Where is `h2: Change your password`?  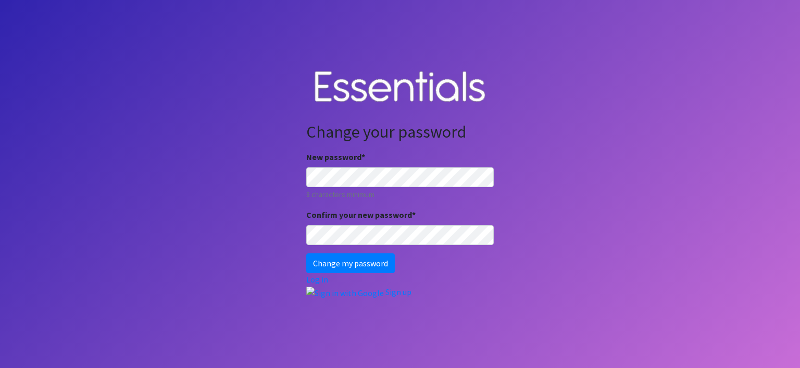 h2: Change your password is located at coordinates (400, 132).